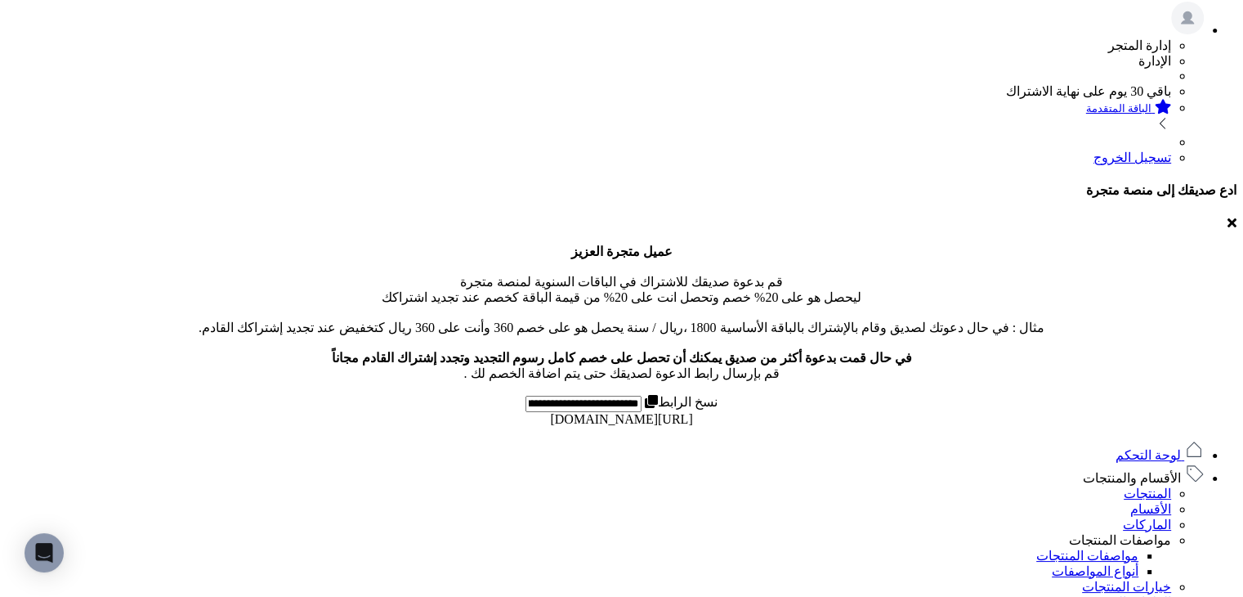 This screenshot has width=1243, height=597. I want to click on span: إدارة المتجر, so click(1139, 45).